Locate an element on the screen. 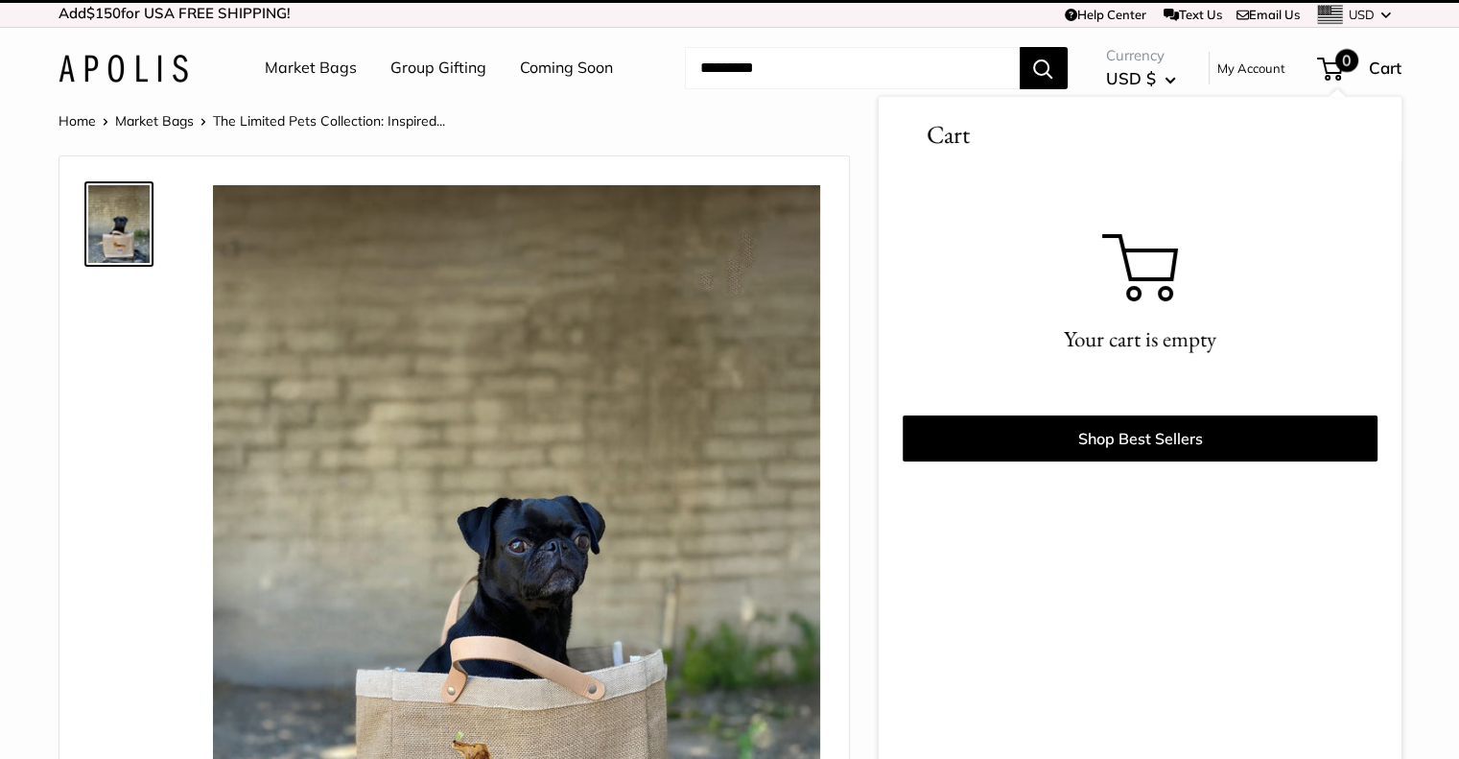 The height and width of the screenshot is (759, 1459). h3: Cart is located at coordinates (1140, 134).